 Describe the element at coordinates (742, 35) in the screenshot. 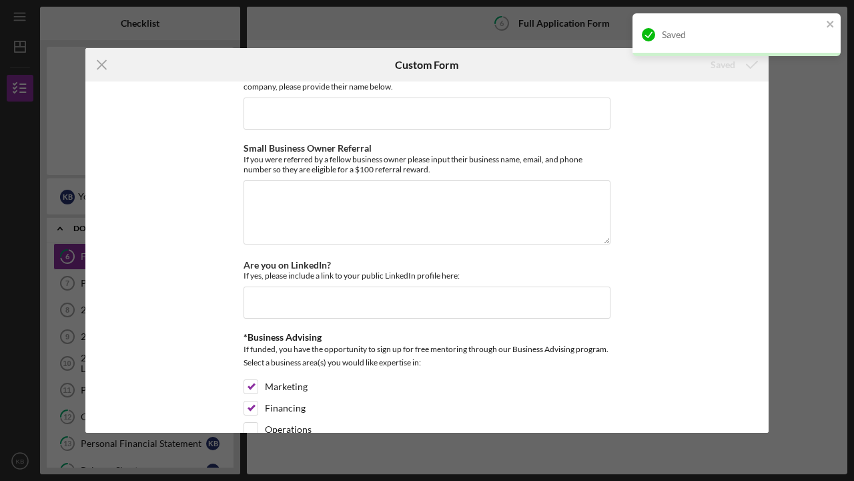

I see `div: Saved` at that location.